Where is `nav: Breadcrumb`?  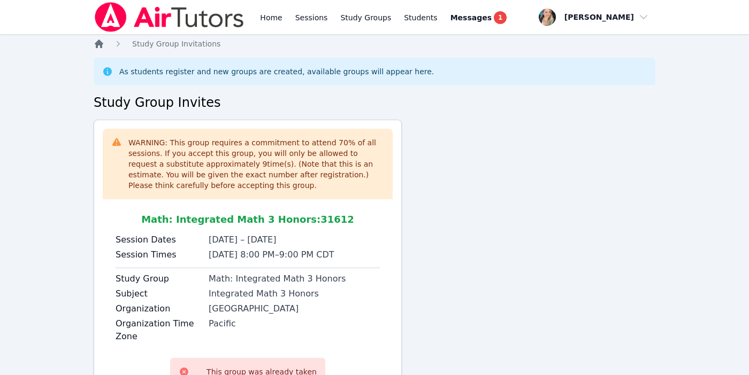 nav: Breadcrumb is located at coordinates (374, 44).